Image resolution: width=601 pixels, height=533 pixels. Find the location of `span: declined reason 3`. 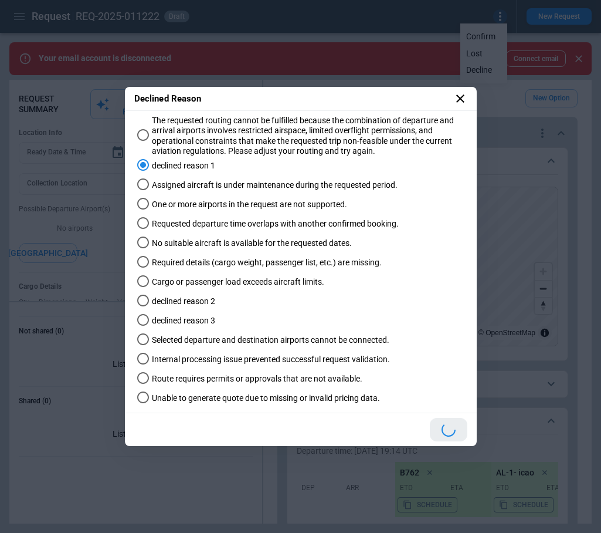

span: declined reason 3 is located at coordinates (184, 320).